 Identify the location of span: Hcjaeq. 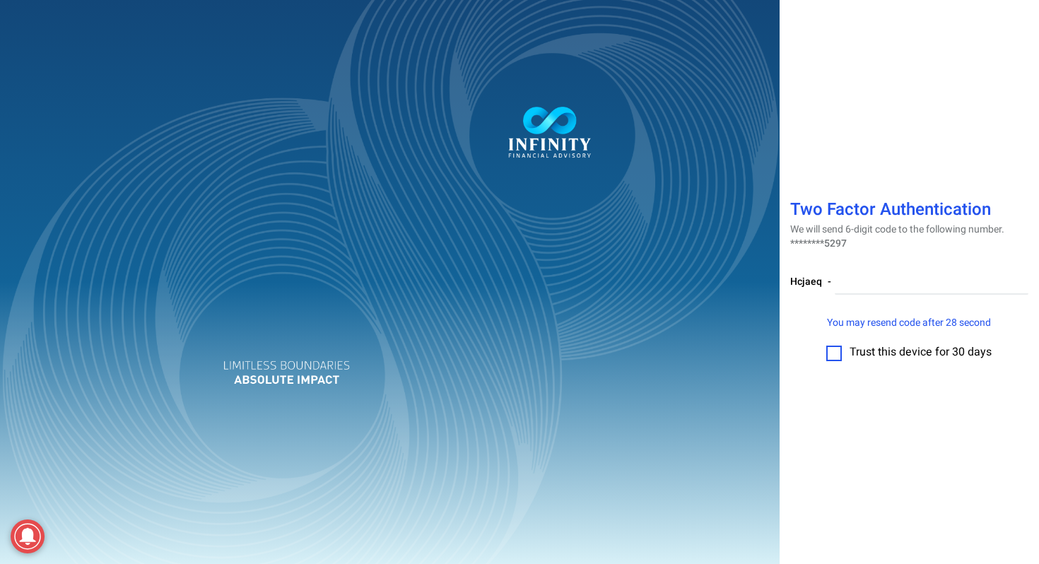
(805, 281).